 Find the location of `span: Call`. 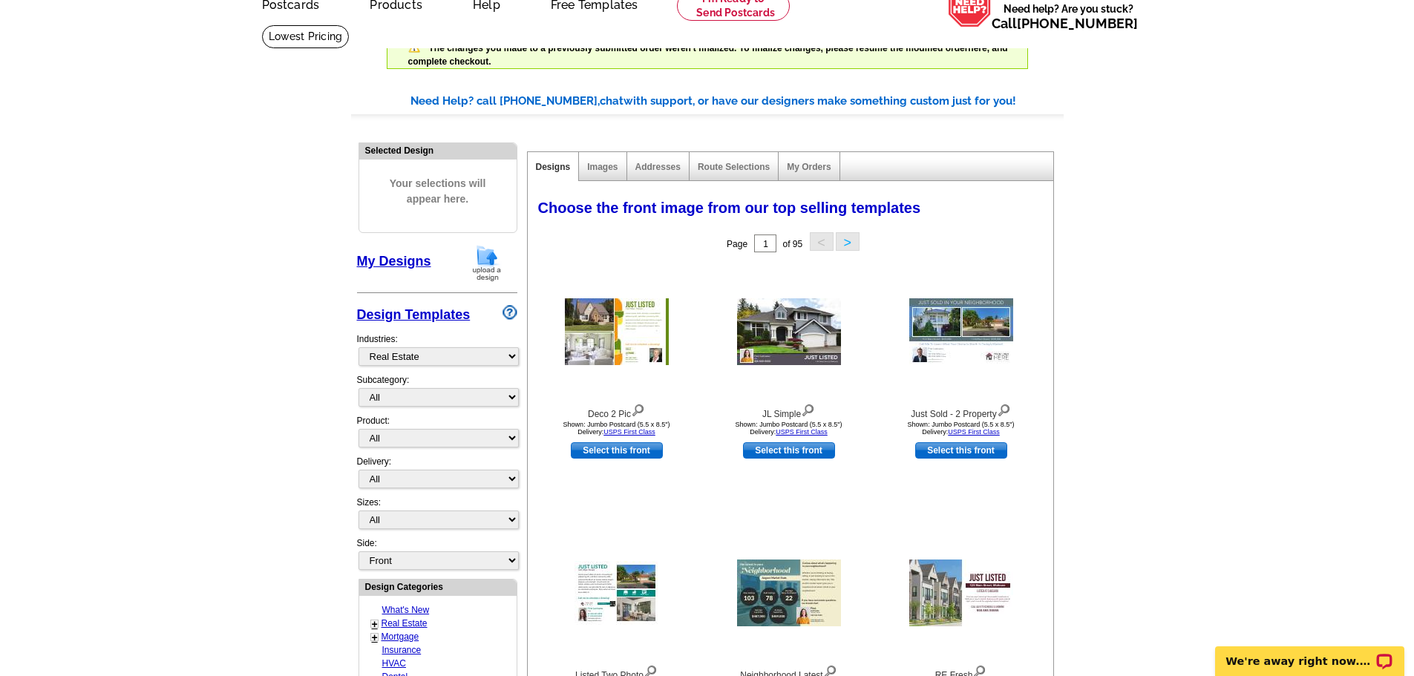

span: Call is located at coordinates (1064, 23).